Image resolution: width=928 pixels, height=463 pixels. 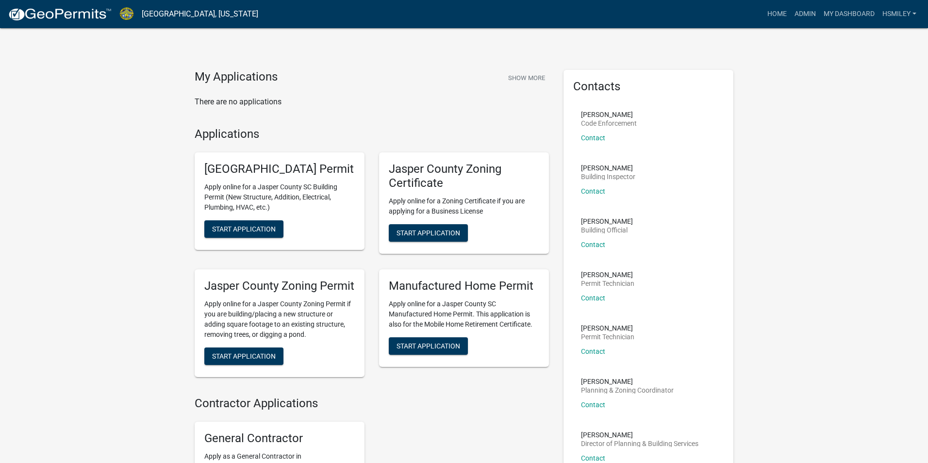 What do you see at coordinates (900, 14) in the screenshot?
I see `a: hsmiley` at bounding box center [900, 14].